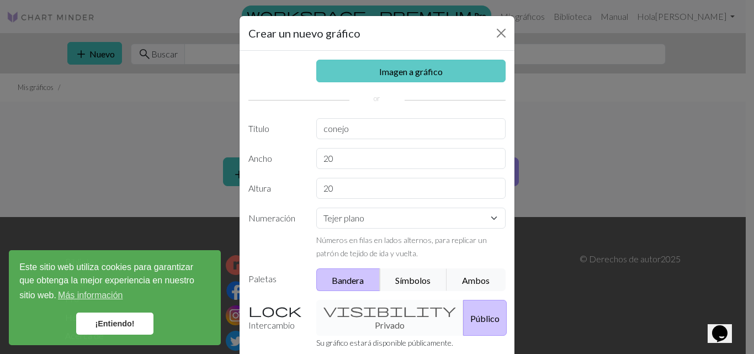 The width and height of the screenshot is (754, 354). What do you see at coordinates (107, 281) in the screenshot?
I see `font: Este sitio web utiliza cookies para garantizar que obtenga la mejor experiencia en nuestro sitio ...` at bounding box center [107, 281].